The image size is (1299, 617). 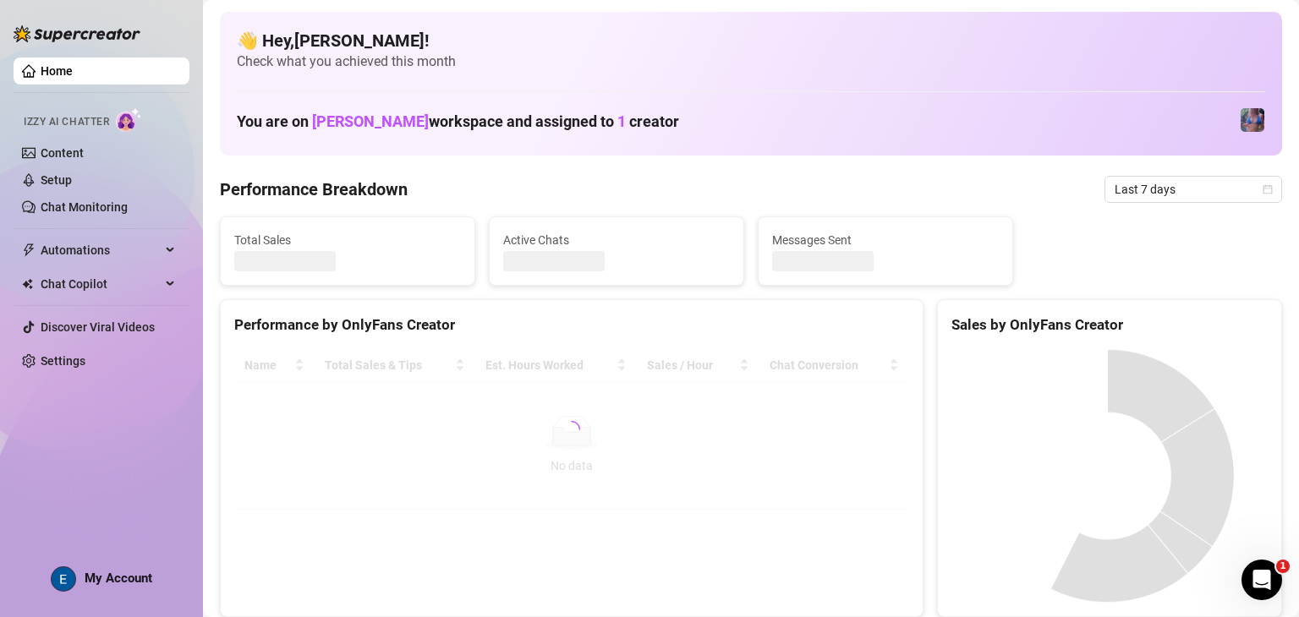 I want to click on a: Settings, so click(x=63, y=361).